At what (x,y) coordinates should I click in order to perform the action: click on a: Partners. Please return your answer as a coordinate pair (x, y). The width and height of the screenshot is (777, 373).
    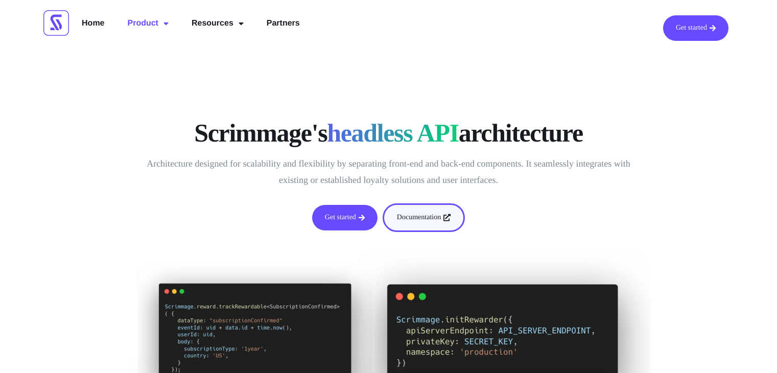
    Looking at the image, I should click on (283, 24).